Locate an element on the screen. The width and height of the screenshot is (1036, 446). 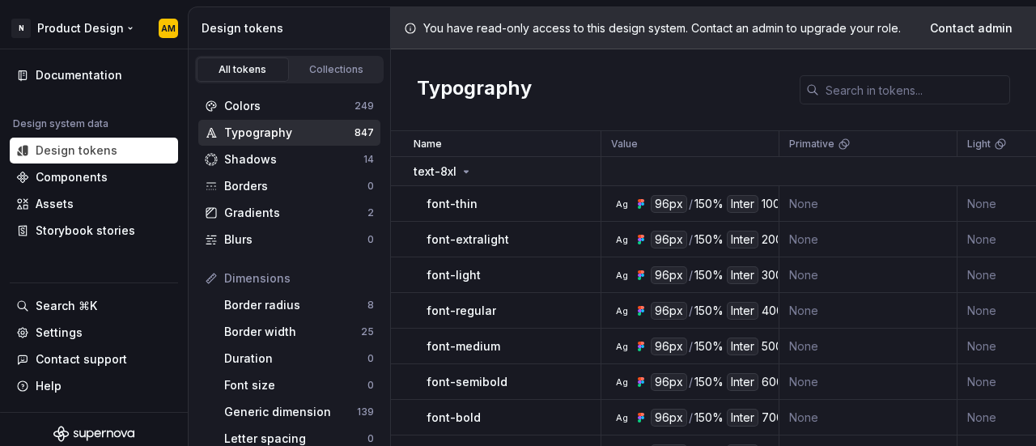
p: You have read-only access to this design system. Contact an admin to upgrade your role. is located at coordinates (662, 28).